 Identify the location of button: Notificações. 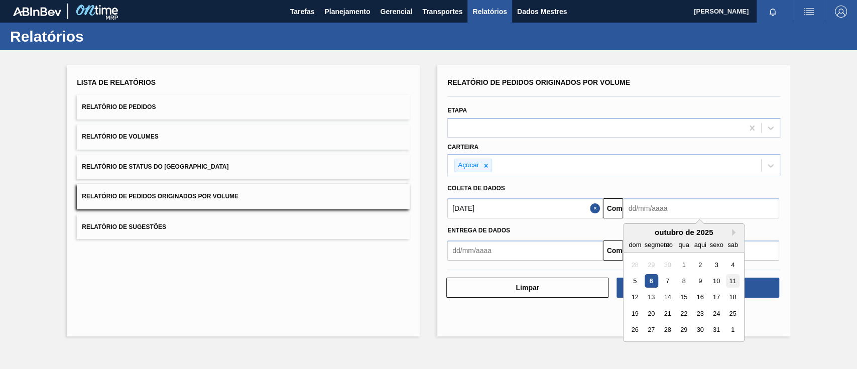
(773, 12).